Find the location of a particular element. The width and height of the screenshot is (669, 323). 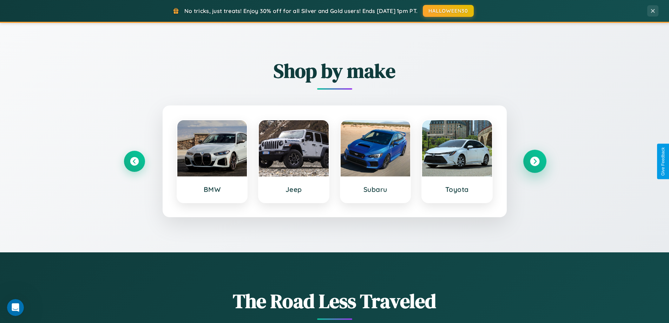

h1: The Road Less Traveled is located at coordinates (335, 301).